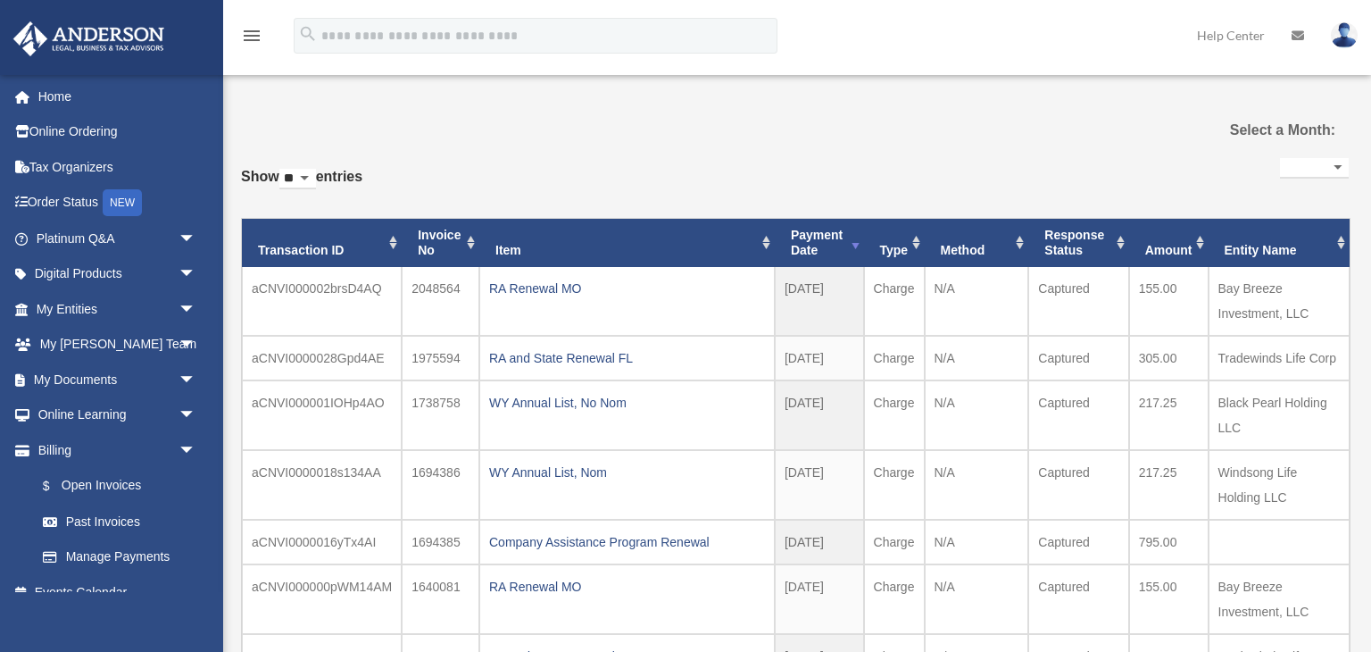 This screenshot has width=1371, height=652. What do you see at coordinates (118, 167) in the screenshot?
I see `a: Tax Organizers` at bounding box center [118, 167].